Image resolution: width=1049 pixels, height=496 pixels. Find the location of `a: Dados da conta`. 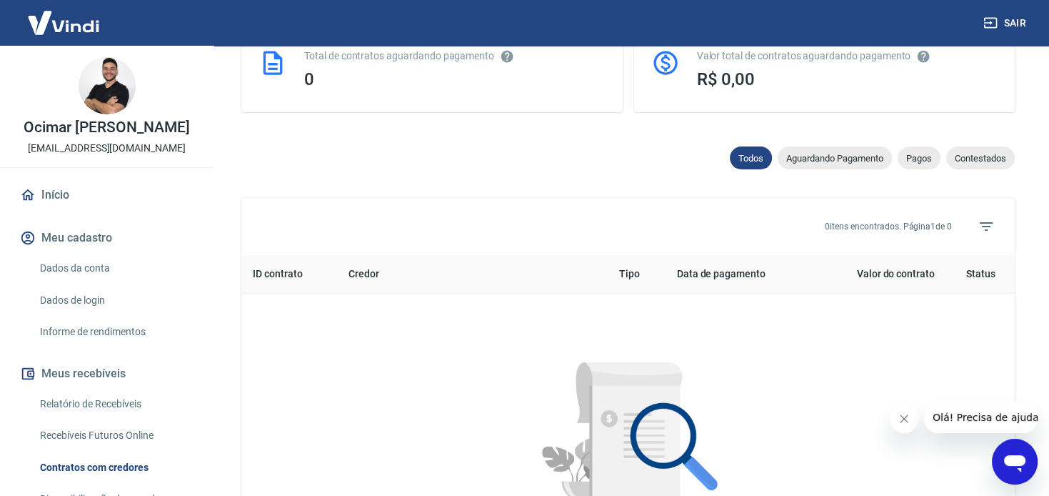

a: Dados da conta is located at coordinates (115, 268).